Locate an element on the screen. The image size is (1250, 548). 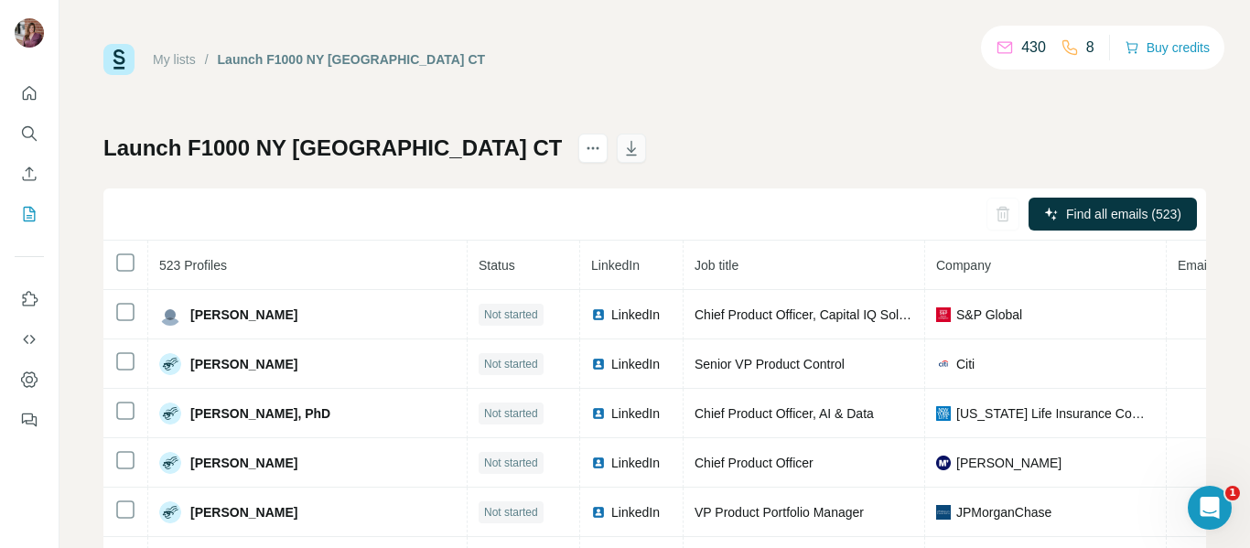
span: Status is located at coordinates (497, 265).